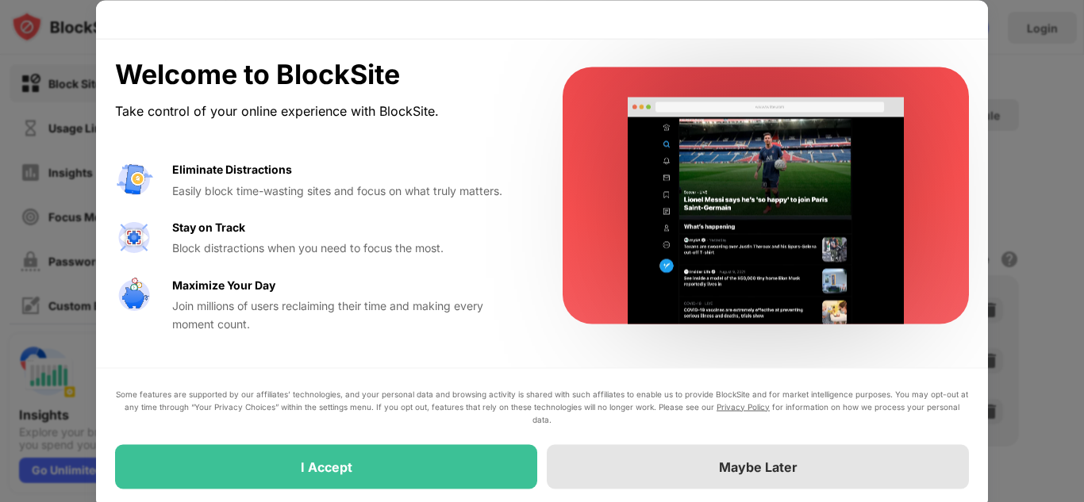 The height and width of the screenshot is (502, 1084). I want to click on div: Easily block time-wasting sites and focus on what truly matters., so click(348, 191).